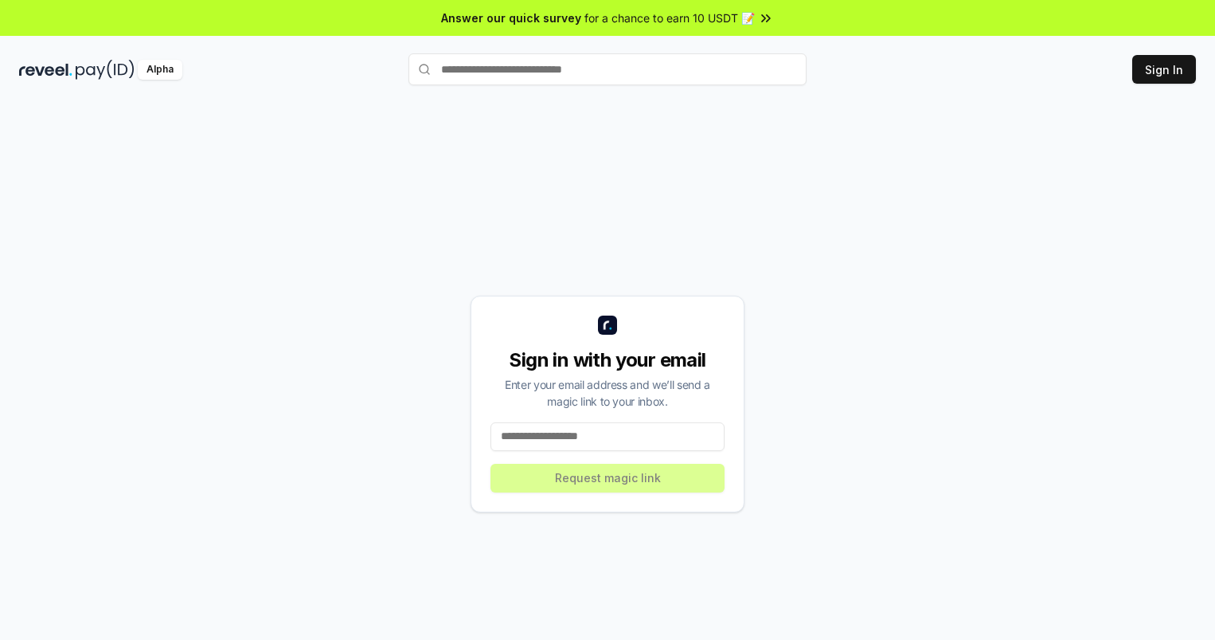  Describe the element at coordinates (45, 69) in the screenshot. I see `img: reveel_dark` at that location.